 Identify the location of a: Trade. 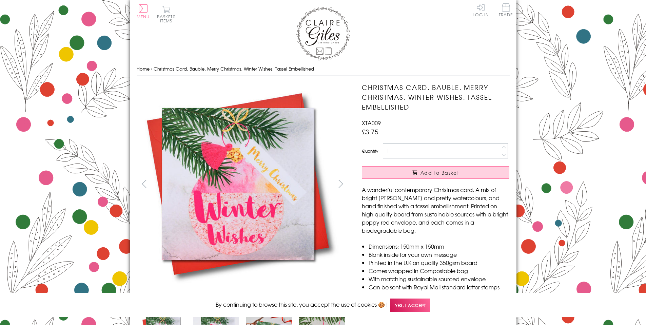
(506, 11).